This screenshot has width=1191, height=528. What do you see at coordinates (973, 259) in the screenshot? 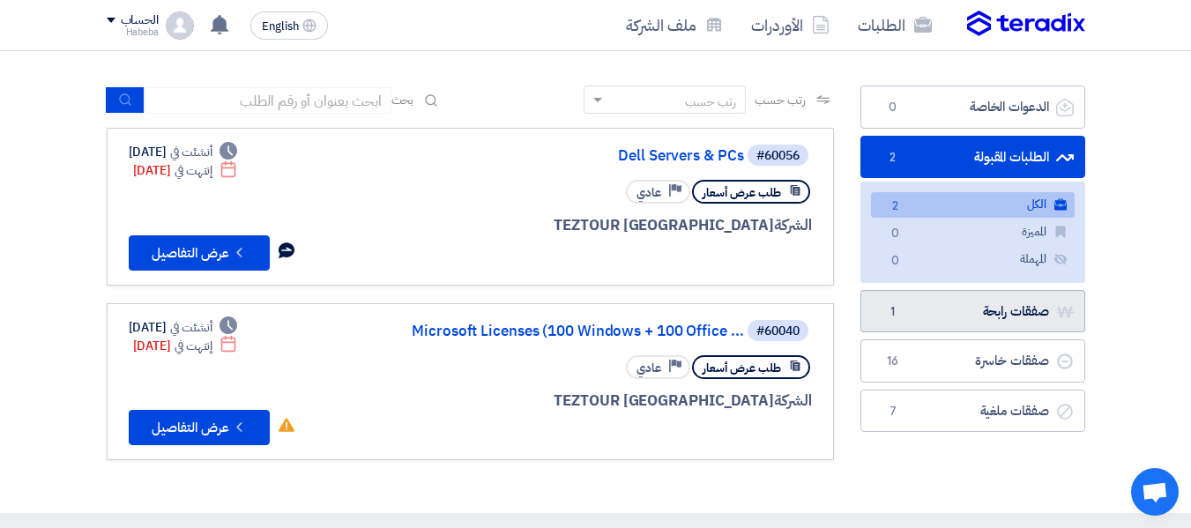
I see `a: المهملة` at bounding box center [973, 259].